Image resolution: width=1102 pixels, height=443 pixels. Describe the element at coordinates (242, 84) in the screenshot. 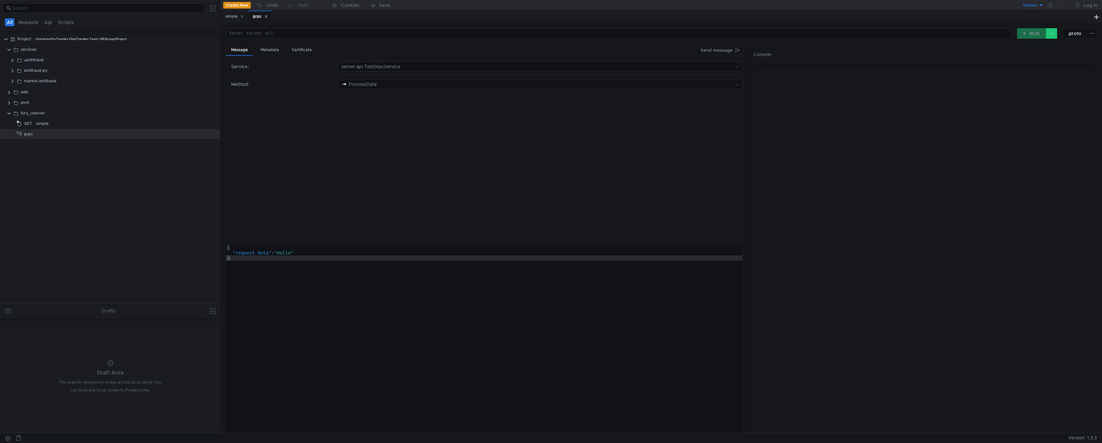

I see `label: Method` at that location.